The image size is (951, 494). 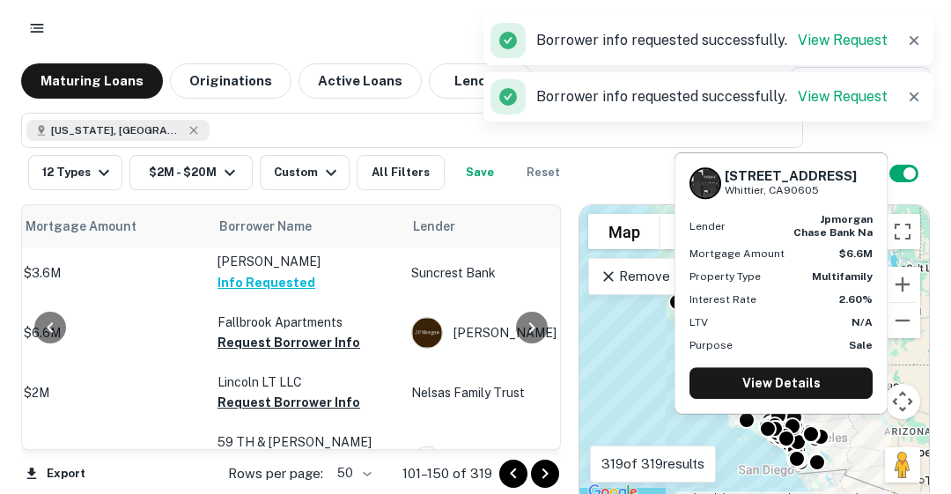 I want to click on th: Borrower Name, so click(x=305, y=226).